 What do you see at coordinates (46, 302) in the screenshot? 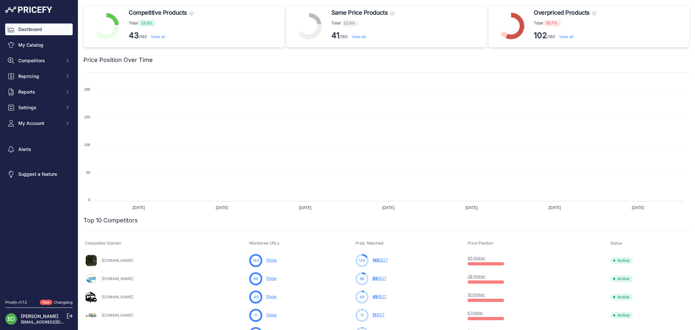
I see `span: New` at bounding box center [46, 302].